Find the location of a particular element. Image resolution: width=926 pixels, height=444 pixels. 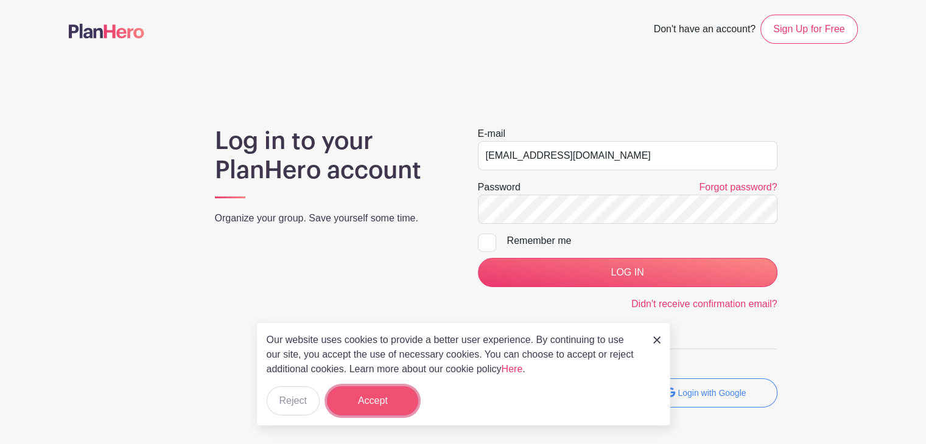

a: Didn't receive confirmation email? is located at coordinates (704, 304).